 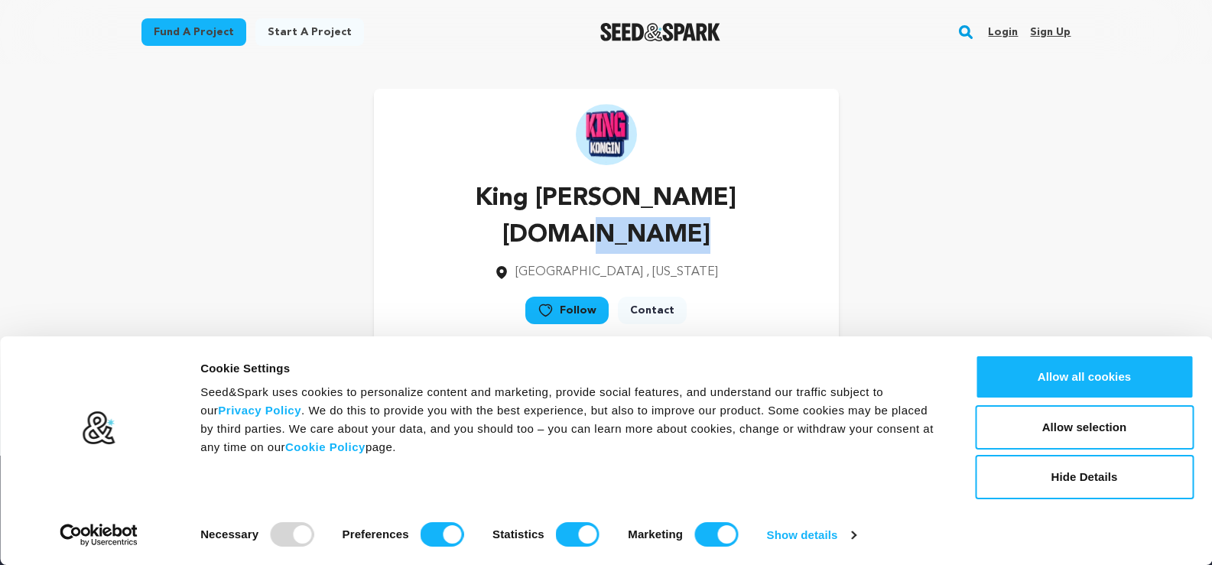 I want to click on button: Hide Details, so click(x=1084, y=477).